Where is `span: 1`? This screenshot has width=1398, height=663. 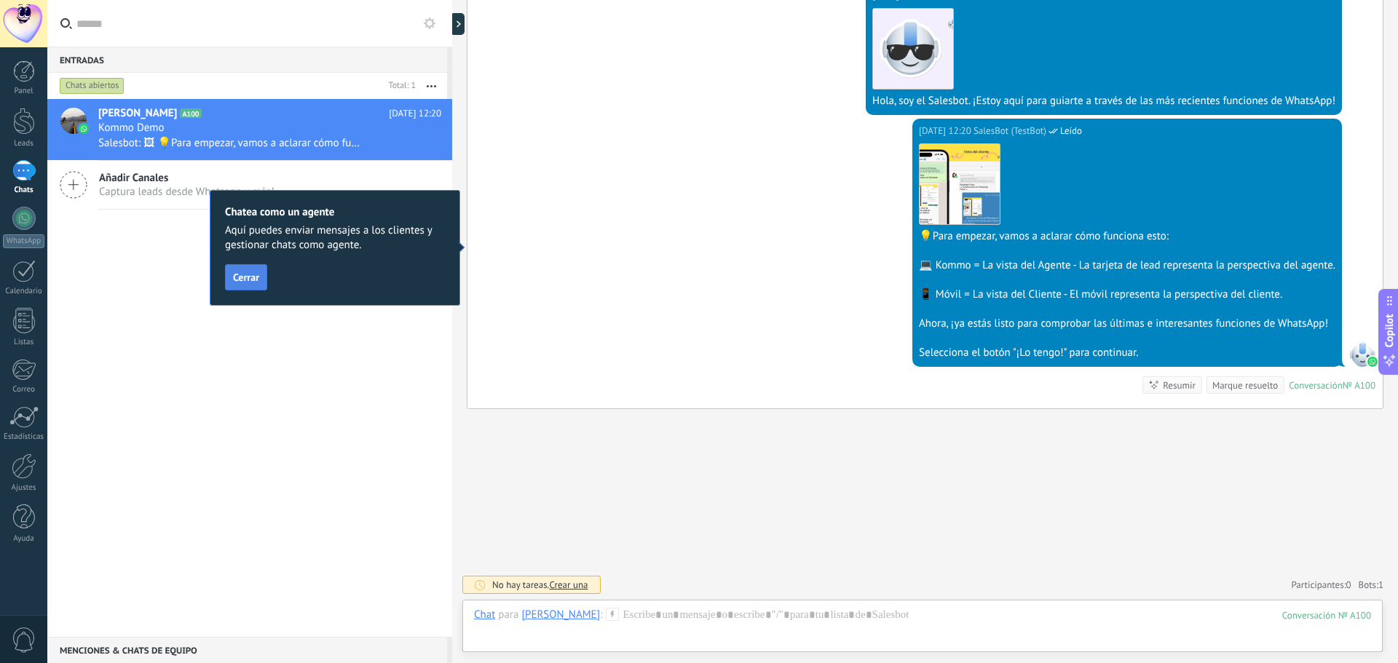 span: 1 is located at coordinates (1380, 585).